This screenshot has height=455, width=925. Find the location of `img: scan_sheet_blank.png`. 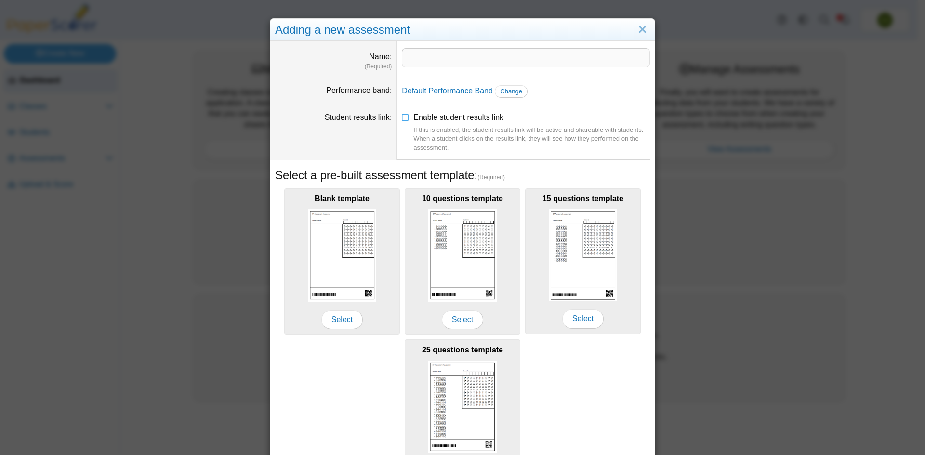

img: scan_sheet_blank.png is located at coordinates (342, 255).